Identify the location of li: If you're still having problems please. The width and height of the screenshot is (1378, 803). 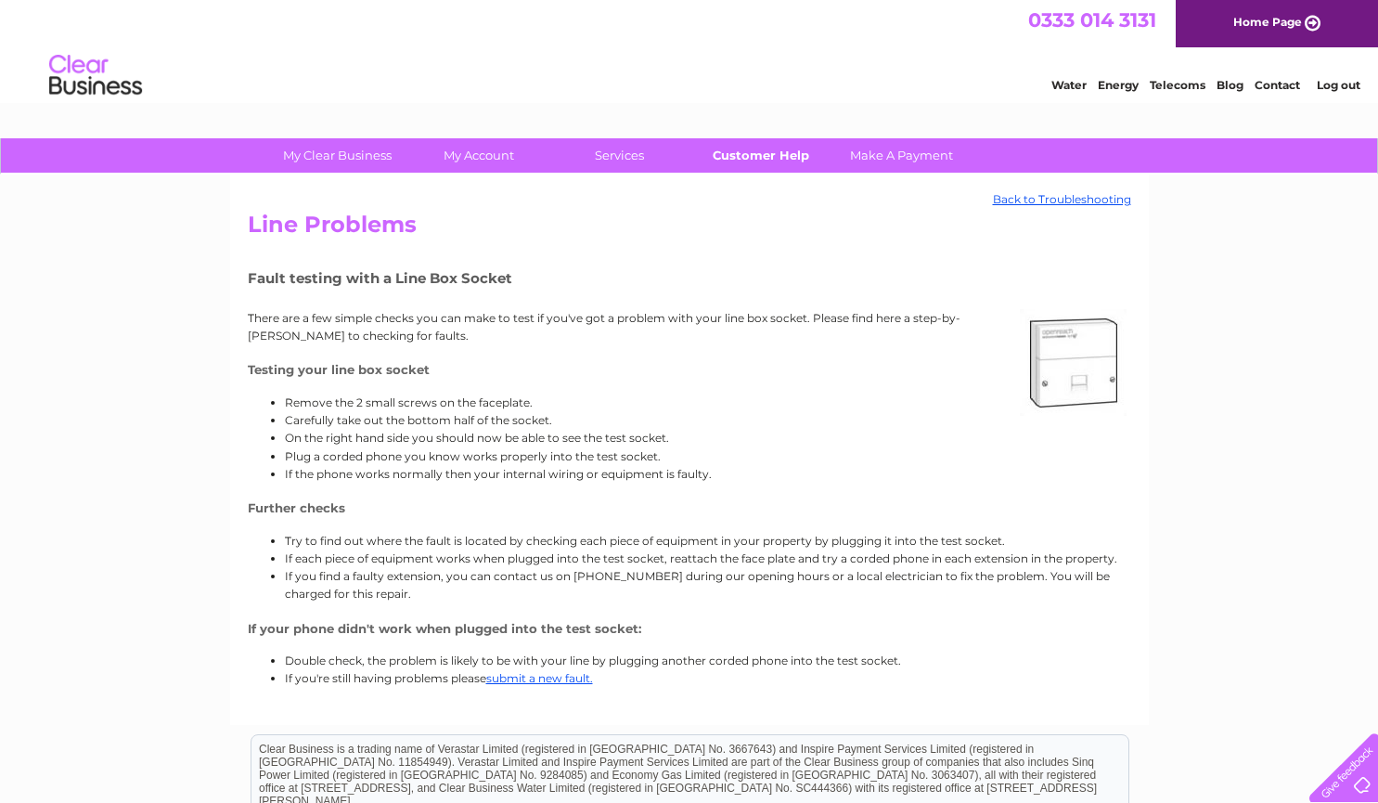
(708, 677).